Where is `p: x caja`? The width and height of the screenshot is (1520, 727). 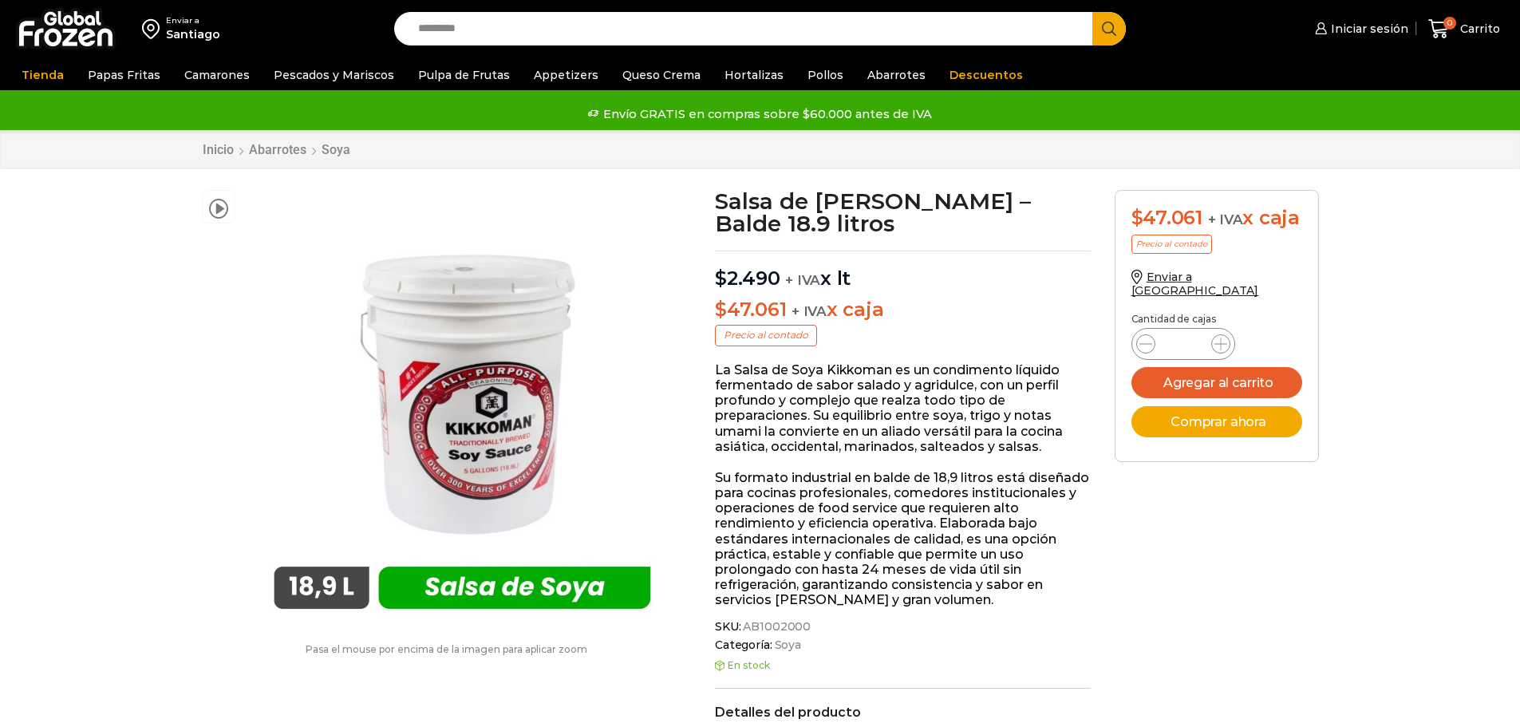
p: x caja is located at coordinates (902, 310).